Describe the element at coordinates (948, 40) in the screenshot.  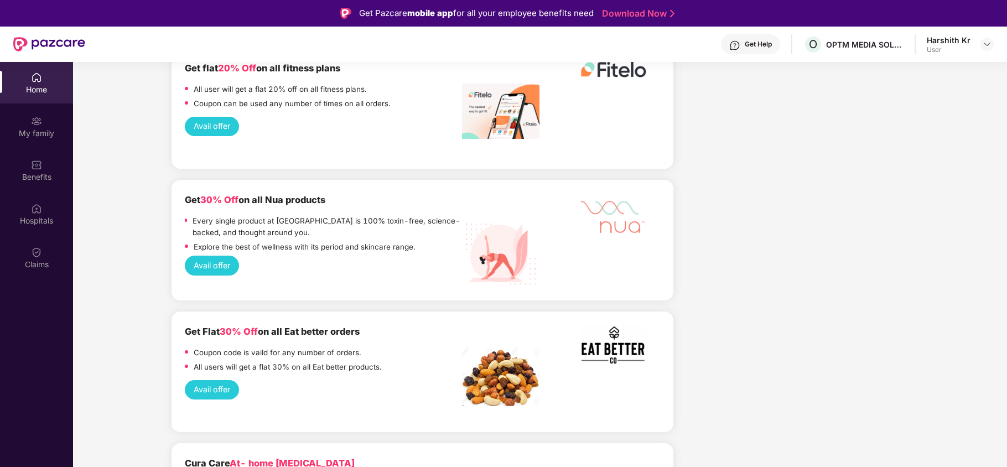
I see `div: Harshith Kr` at that location.